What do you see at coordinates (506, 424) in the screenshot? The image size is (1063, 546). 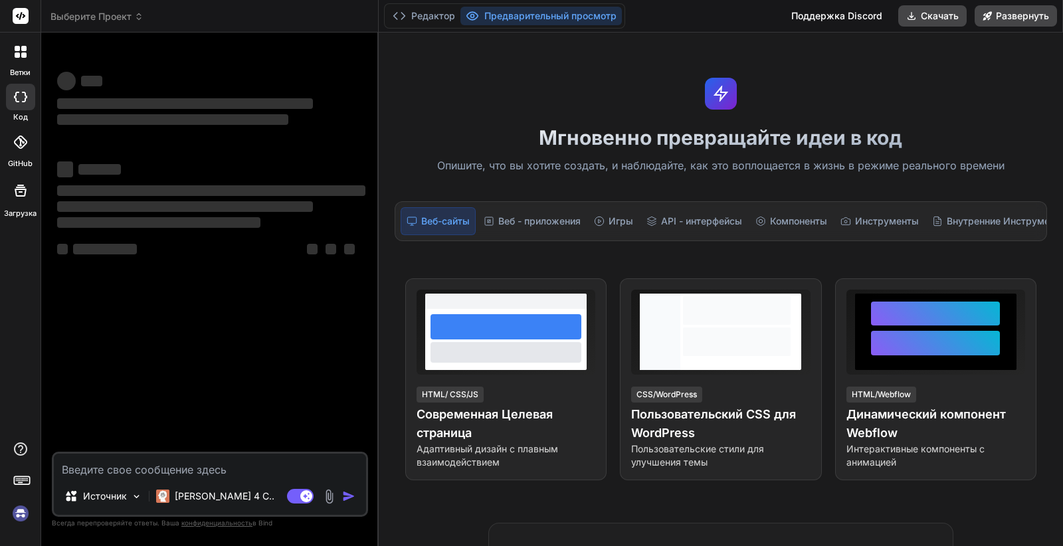 I see `h4: Современная Целевая страница` at bounding box center [506, 424].